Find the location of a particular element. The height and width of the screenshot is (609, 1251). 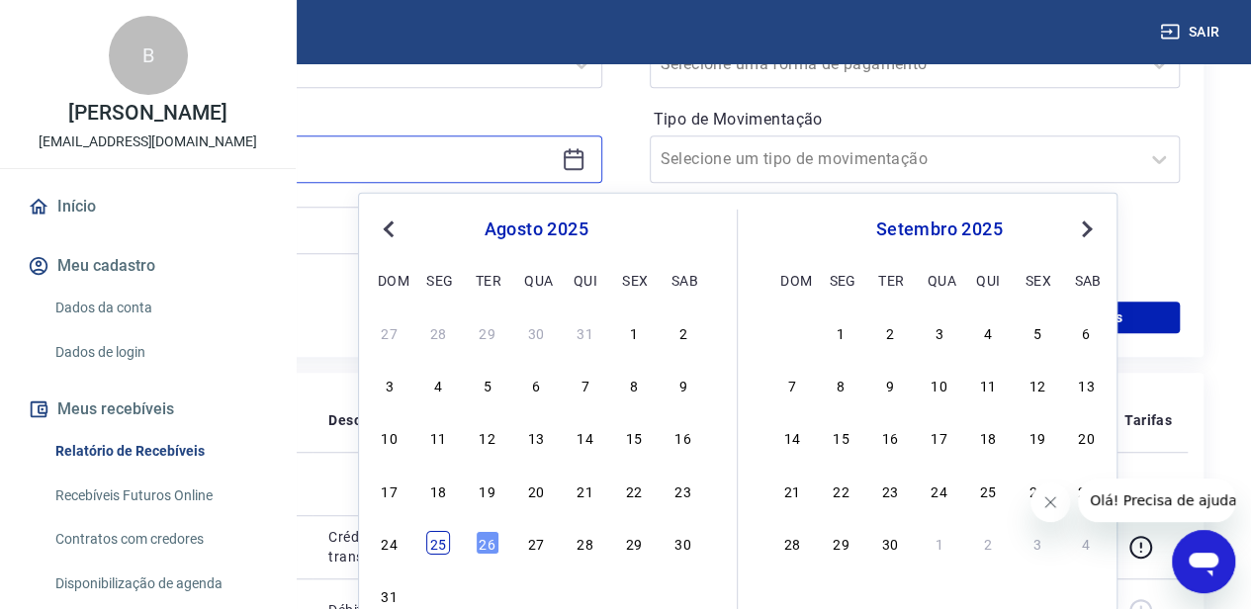

div: Choose sábado, 13 de setembro de 2025 is located at coordinates (1086, 385).